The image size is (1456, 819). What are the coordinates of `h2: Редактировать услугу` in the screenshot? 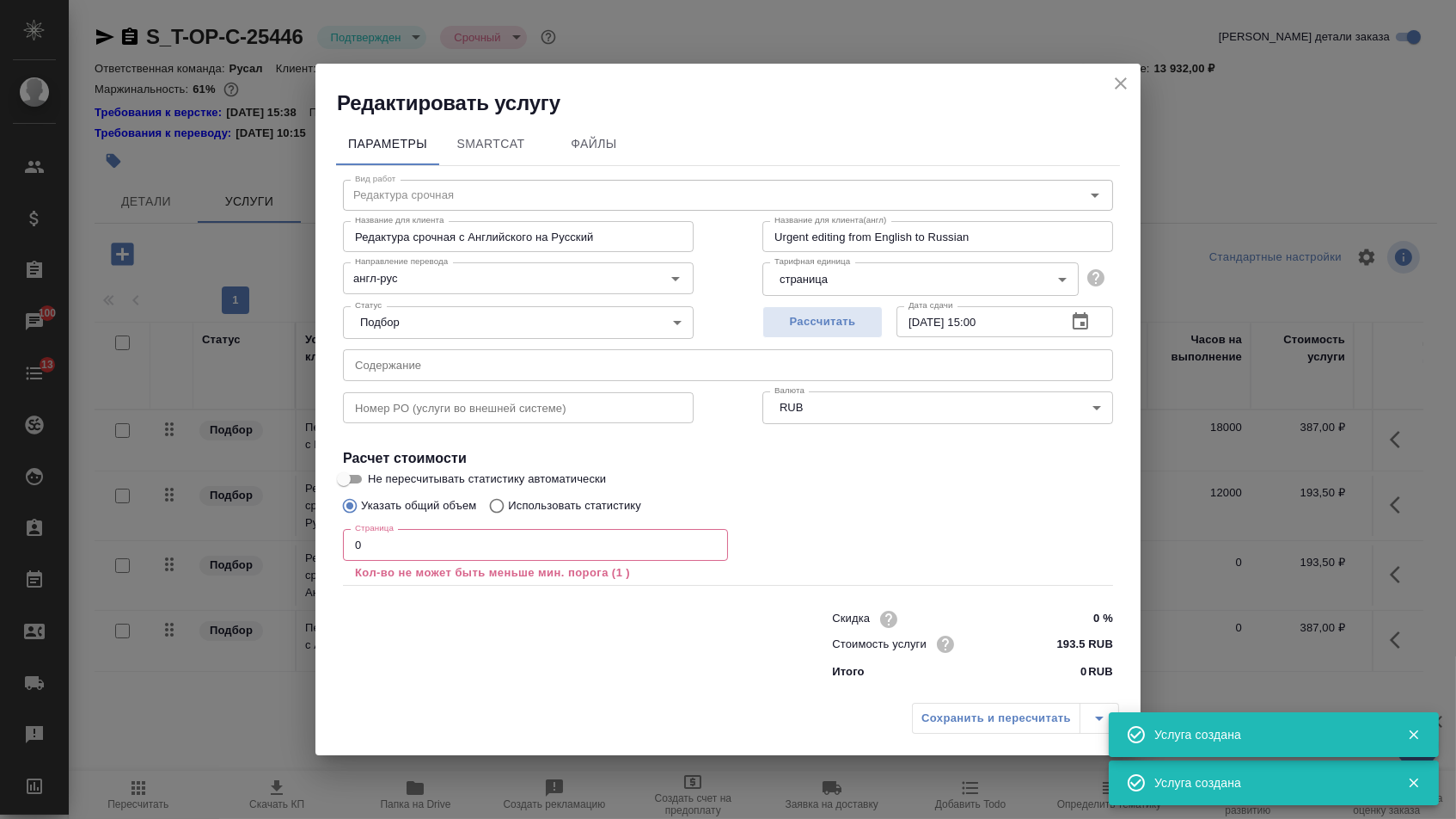 It's located at (739, 103).